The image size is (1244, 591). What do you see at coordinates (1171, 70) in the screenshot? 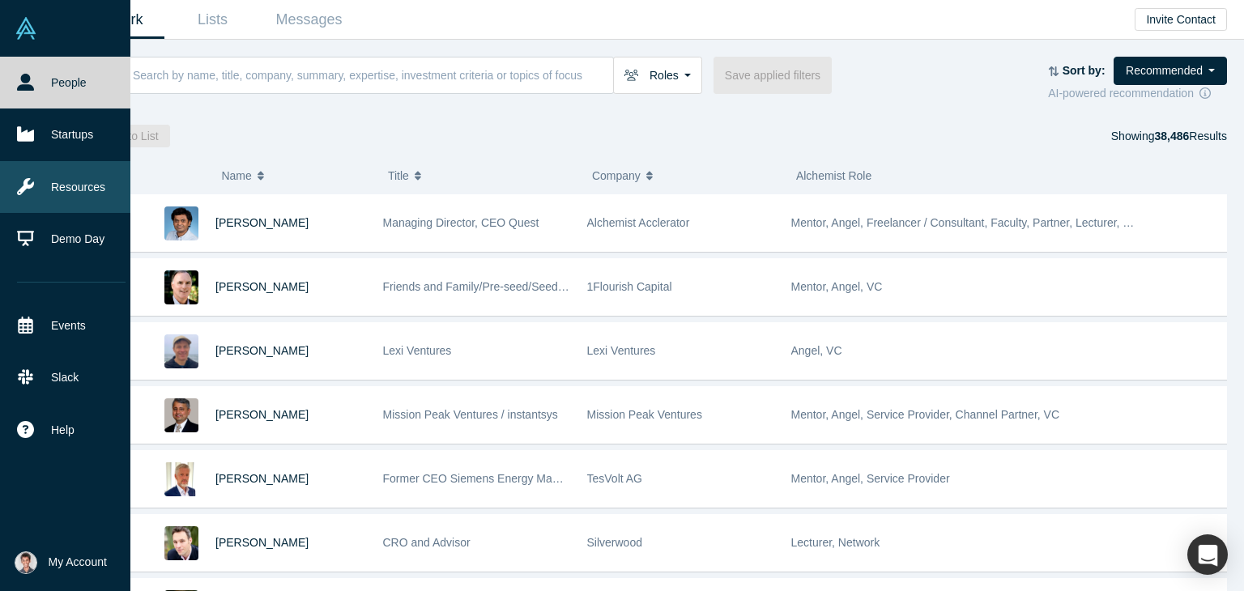
I see `button: Recommended` at bounding box center [1171, 70].